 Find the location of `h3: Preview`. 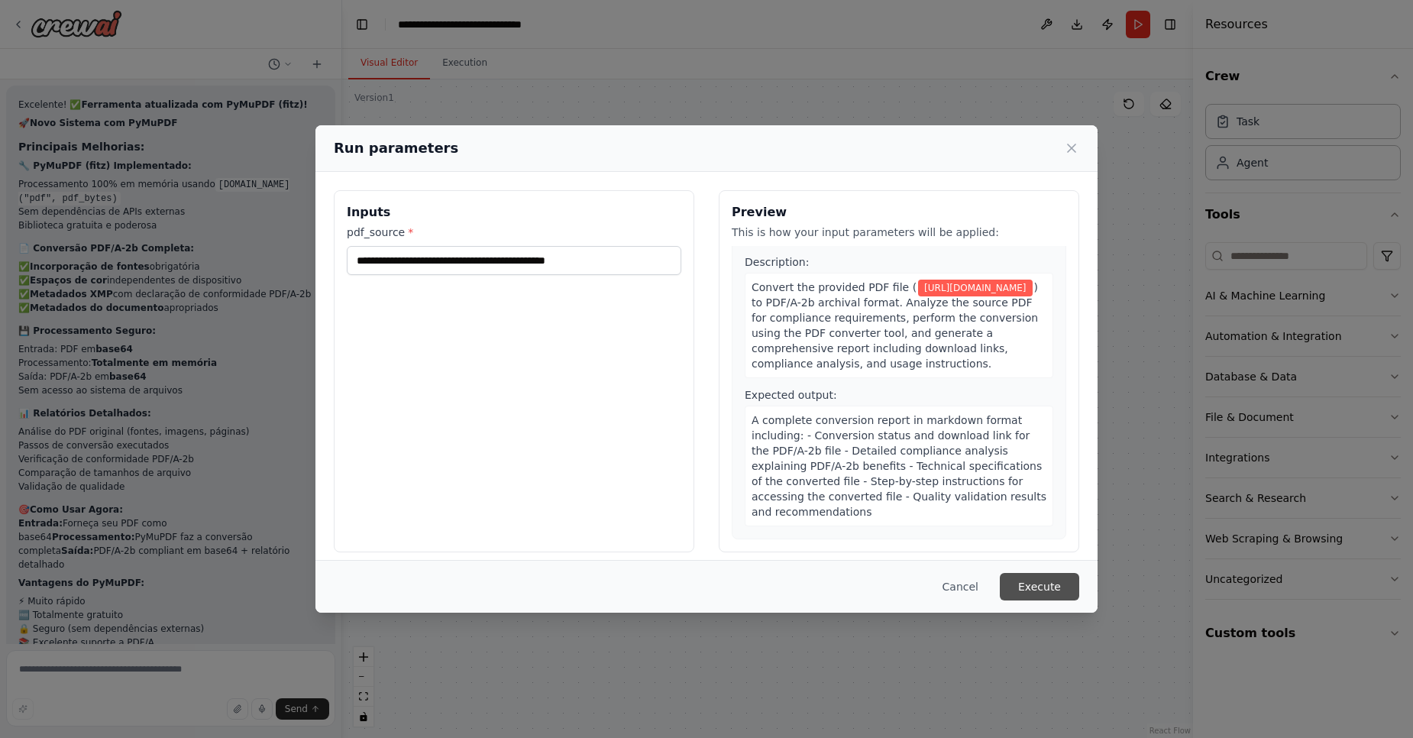

h3: Preview is located at coordinates (899, 212).